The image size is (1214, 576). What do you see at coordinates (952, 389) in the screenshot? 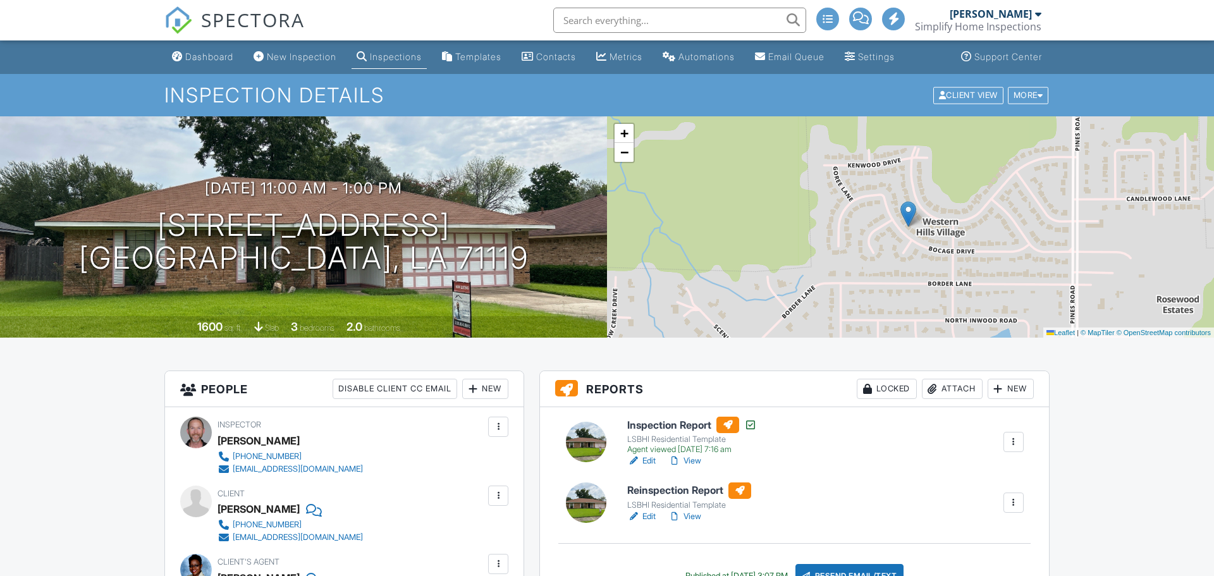
I see `div: Attach` at bounding box center [952, 389].